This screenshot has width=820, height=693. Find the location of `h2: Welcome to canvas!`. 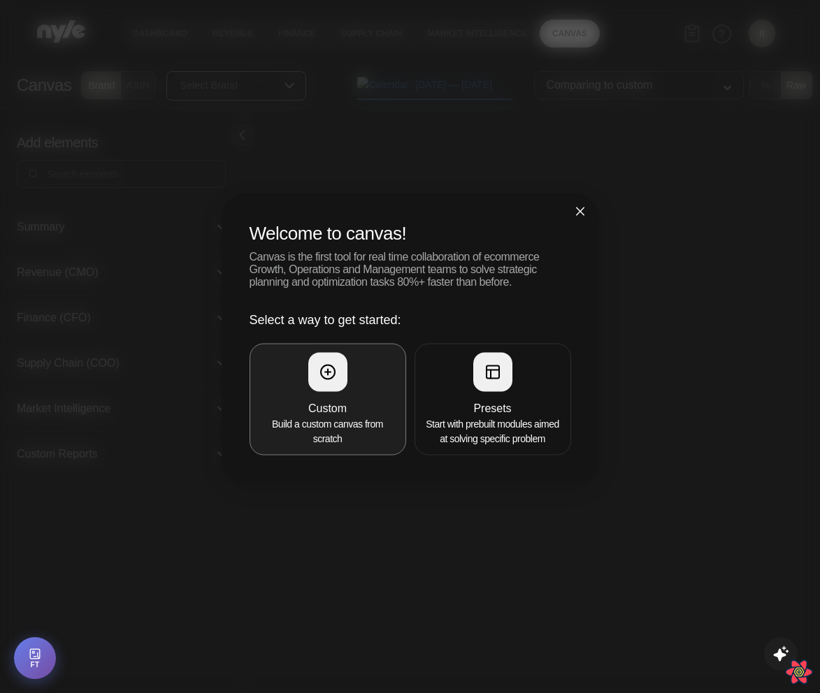

h2: Welcome to canvas! is located at coordinates (410, 233).